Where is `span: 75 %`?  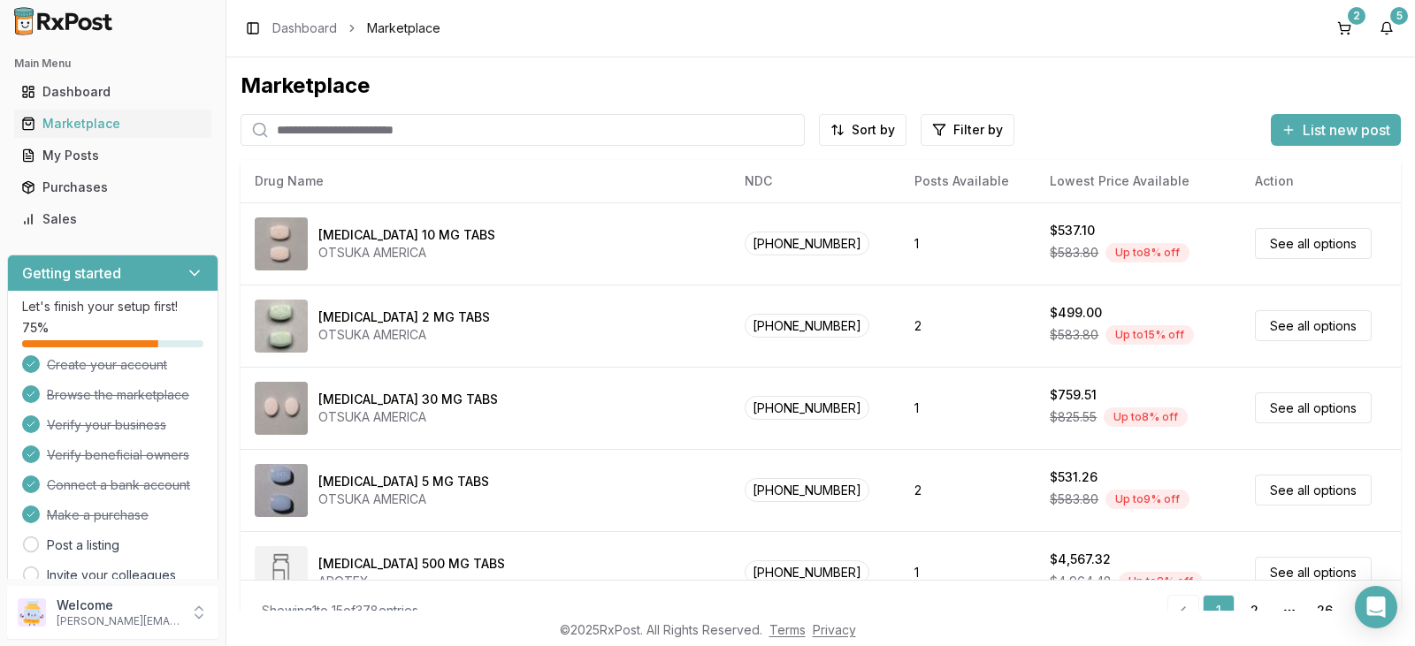 span: 75 % is located at coordinates (35, 328).